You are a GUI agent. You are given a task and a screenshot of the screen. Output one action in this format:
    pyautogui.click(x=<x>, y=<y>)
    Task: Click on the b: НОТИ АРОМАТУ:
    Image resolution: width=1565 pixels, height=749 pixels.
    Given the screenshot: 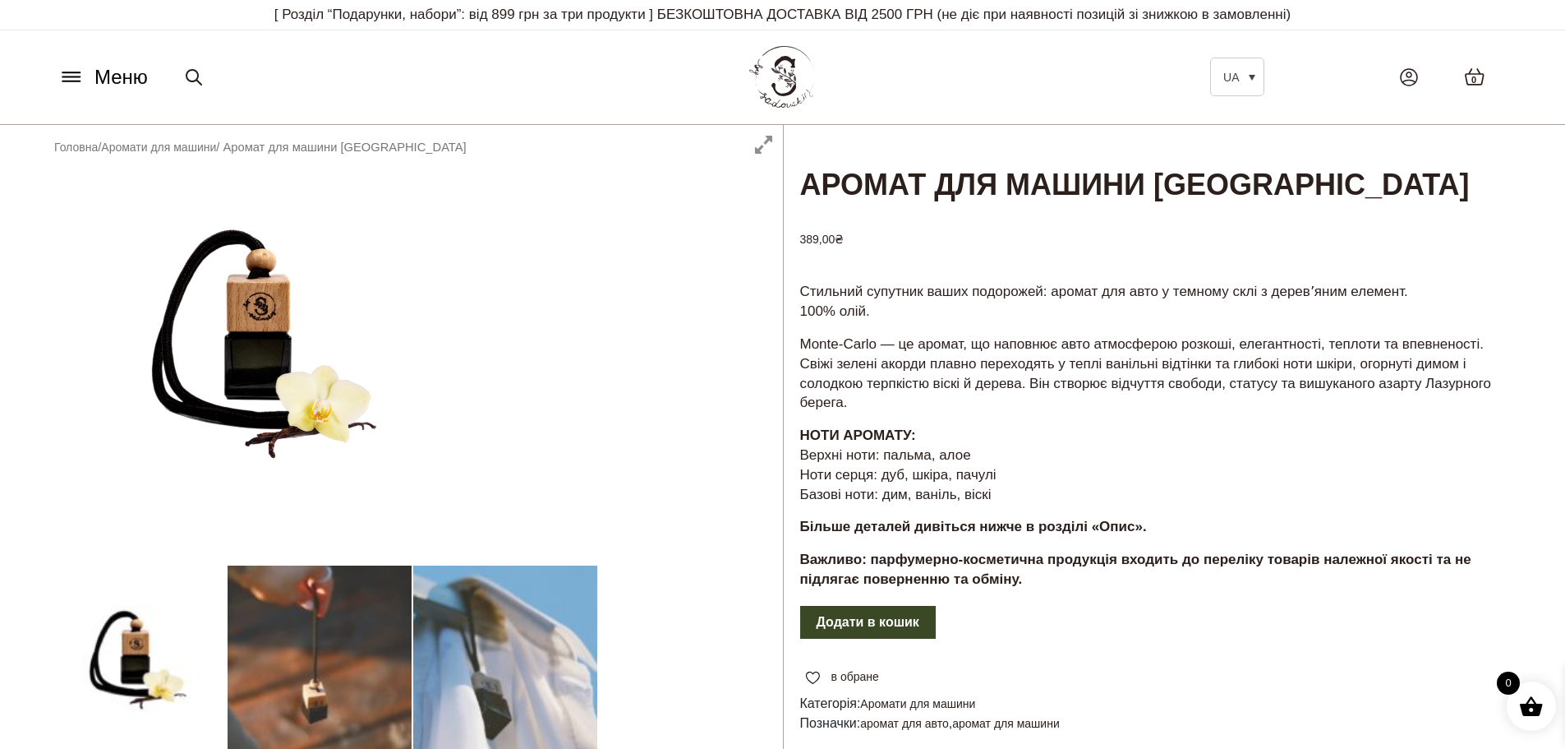 What is the action you would take?
    pyautogui.click(x=858, y=435)
    